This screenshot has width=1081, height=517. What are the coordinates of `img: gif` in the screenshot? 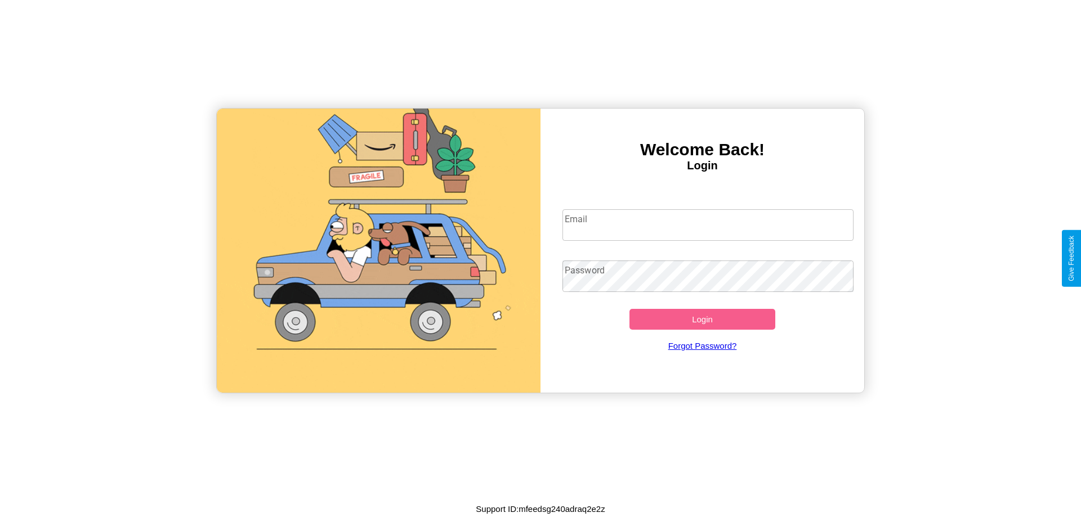 It's located at (378, 250).